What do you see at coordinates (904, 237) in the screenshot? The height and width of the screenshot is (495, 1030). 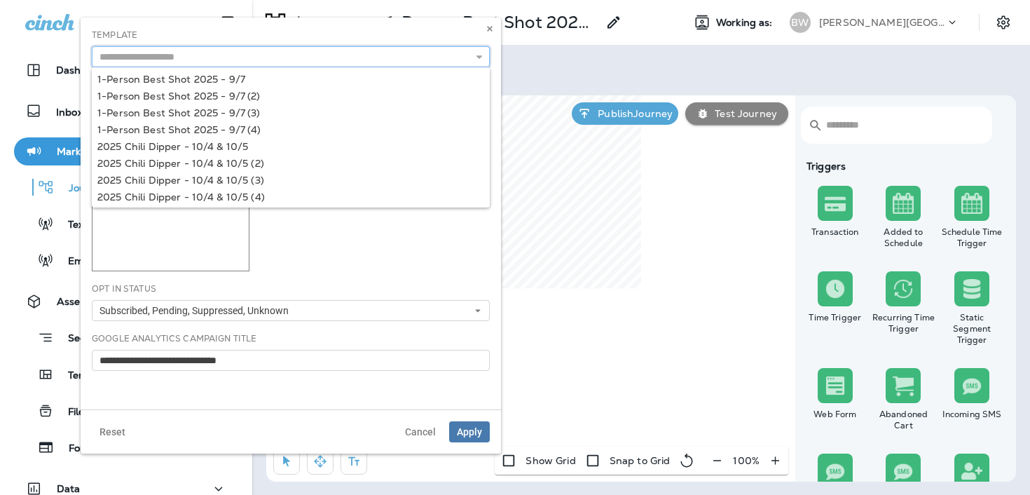 I see `div: Added to Schedule` at bounding box center [904, 237].